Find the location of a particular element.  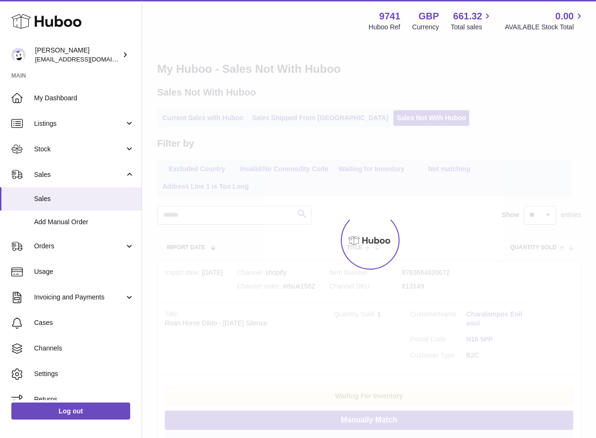

strong: GBP is located at coordinates (428, 16).